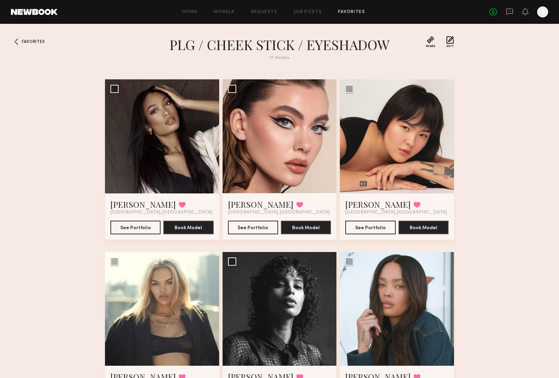  What do you see at coordinates (224, 12) in the screenshot?
I see `a: Models` at bounding box center [224, 12].